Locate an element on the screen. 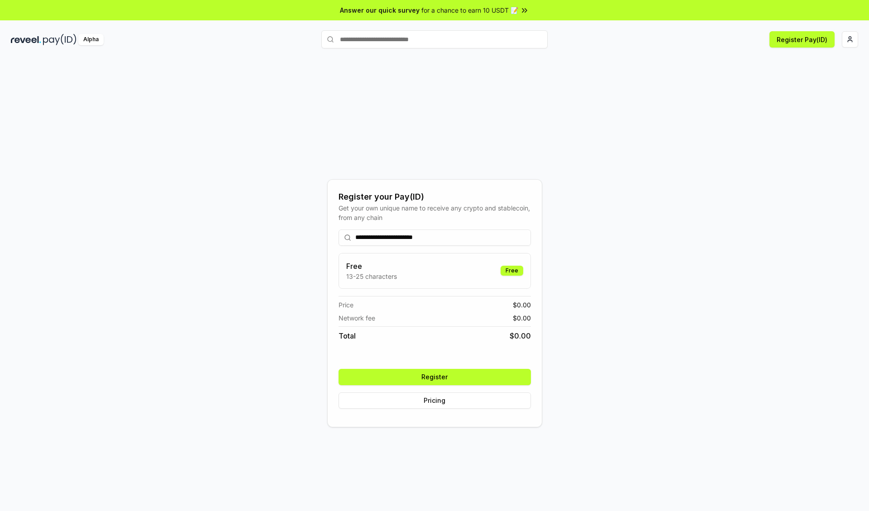  p: 13-25 characters is located at coordinates (372, 276).